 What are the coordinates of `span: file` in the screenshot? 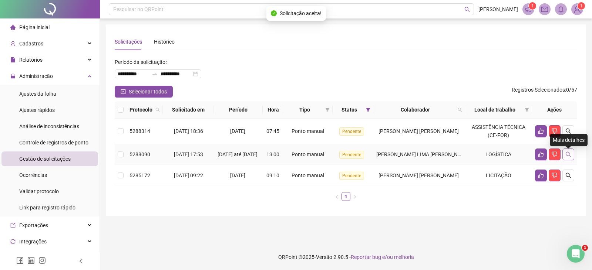 It's located at (13, 60).